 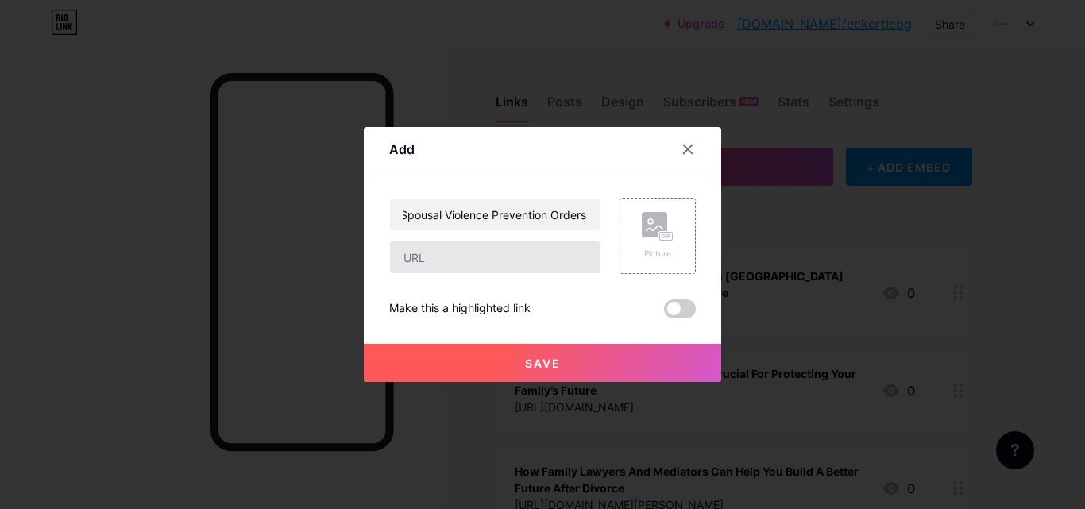 I want to click on input: URL, so click(x=495, y=257).